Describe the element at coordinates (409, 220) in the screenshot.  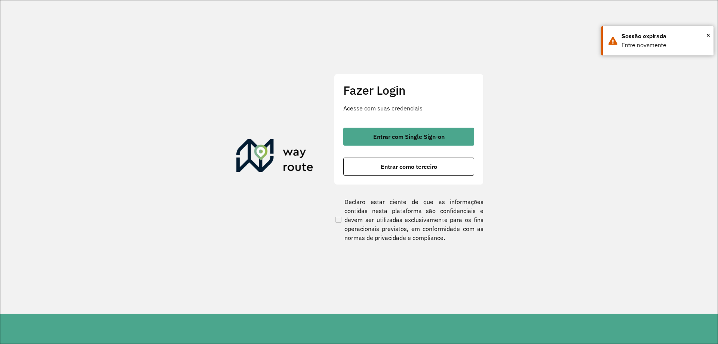
I see `label: Declaro estar ciente de que as informações contidas nesta plataforma são confidenciais e devem se...` at that location.